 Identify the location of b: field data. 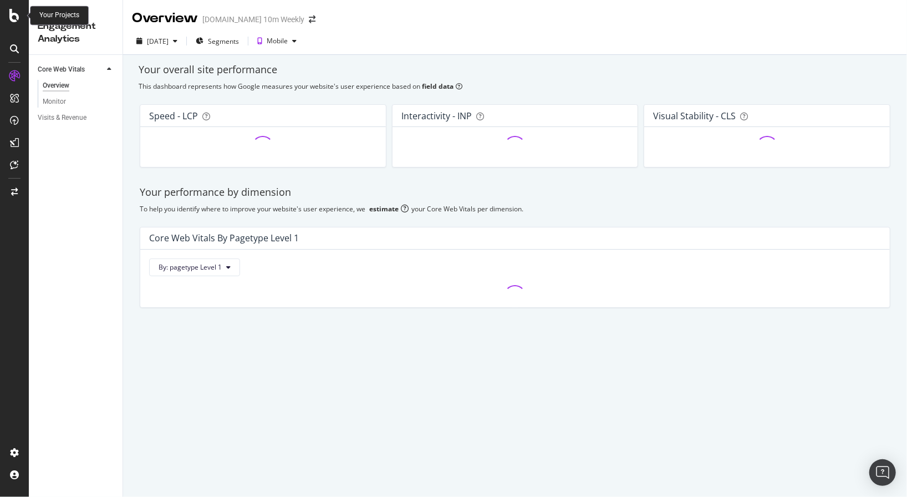
(438, 86).